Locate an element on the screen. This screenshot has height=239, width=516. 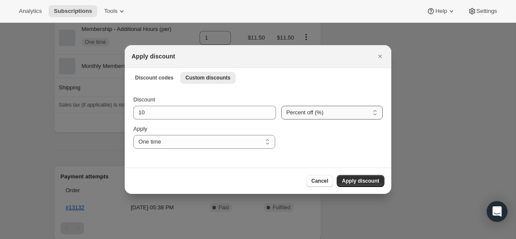
span: Cancel is located at coordinates (319, 181).